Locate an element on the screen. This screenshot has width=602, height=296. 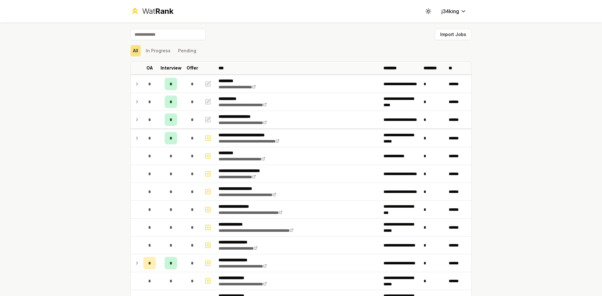
p: OA is located at coordinates (150, 68).